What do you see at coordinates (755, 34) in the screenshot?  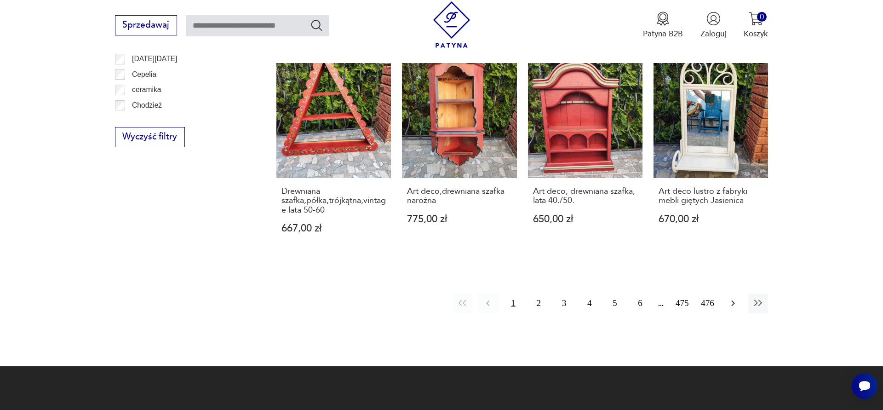 I see `p: Koszyk` at bounding box center [755, 34].